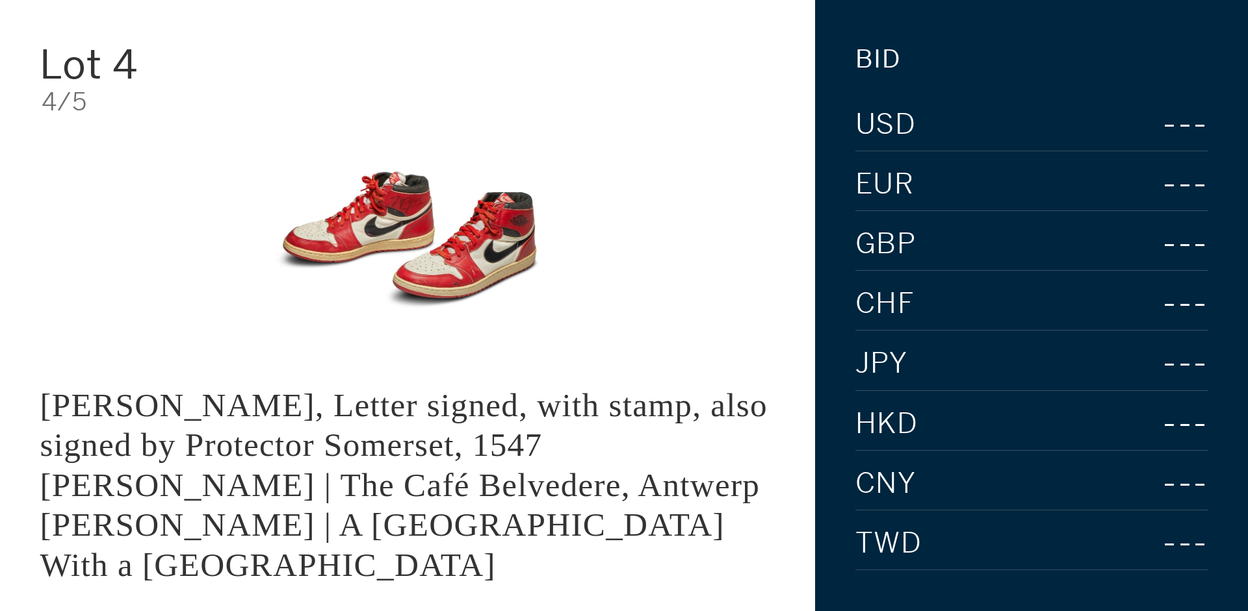 Image resolution: width=1248 pixels, height=611 pixels. Describe the element at coordinates (884, 185) in the screenshot. I see `span: EUR` at that location.